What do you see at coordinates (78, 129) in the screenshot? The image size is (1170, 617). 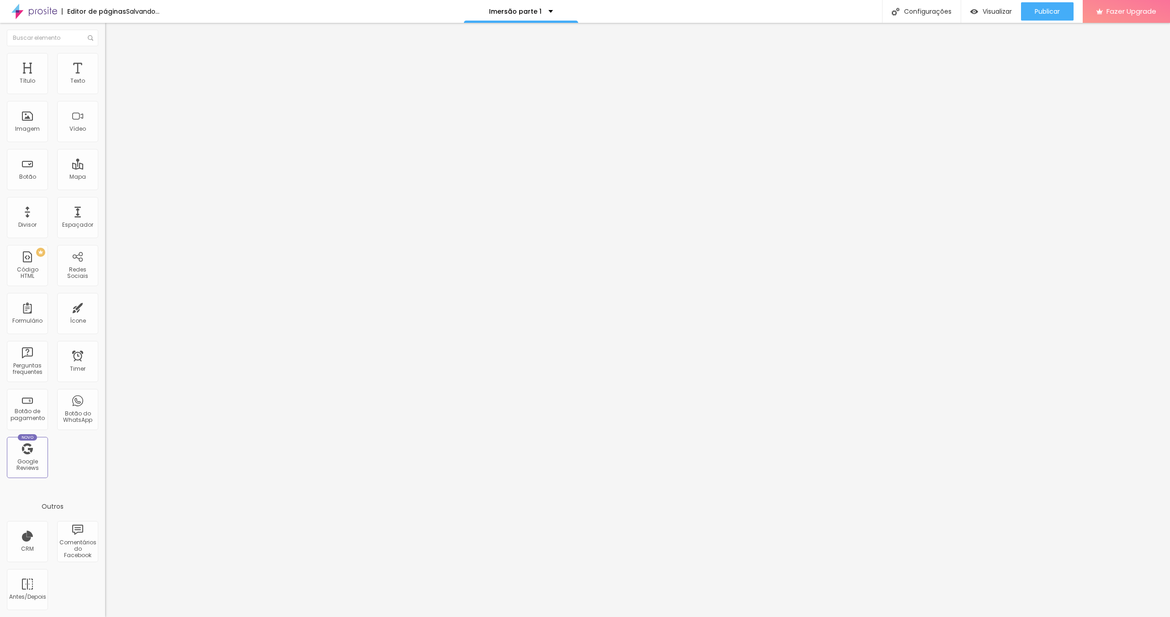 I see `div: Vídeo` at bounding box center [78, 129].